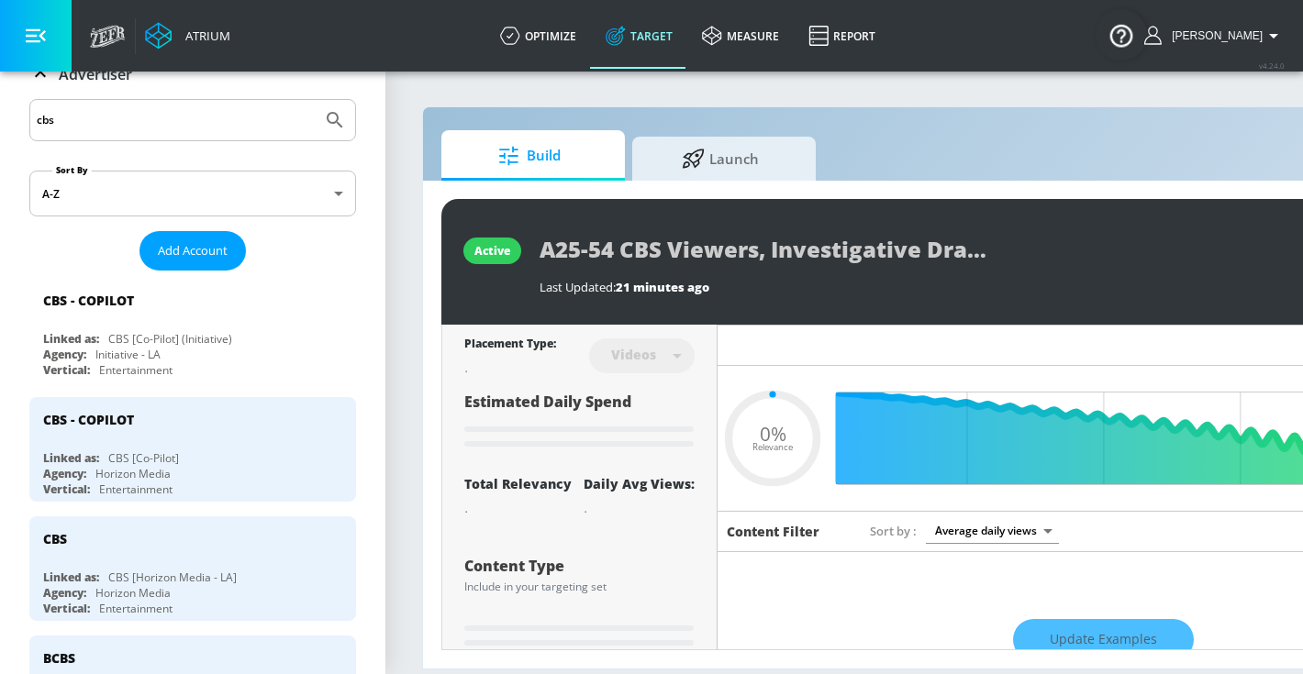 The width and height of the screenshot is (1303, 674). What do you see at coordinates (175, 120) in the screenshot?
I see `input: Search by name` at bounding box center [175, 120].